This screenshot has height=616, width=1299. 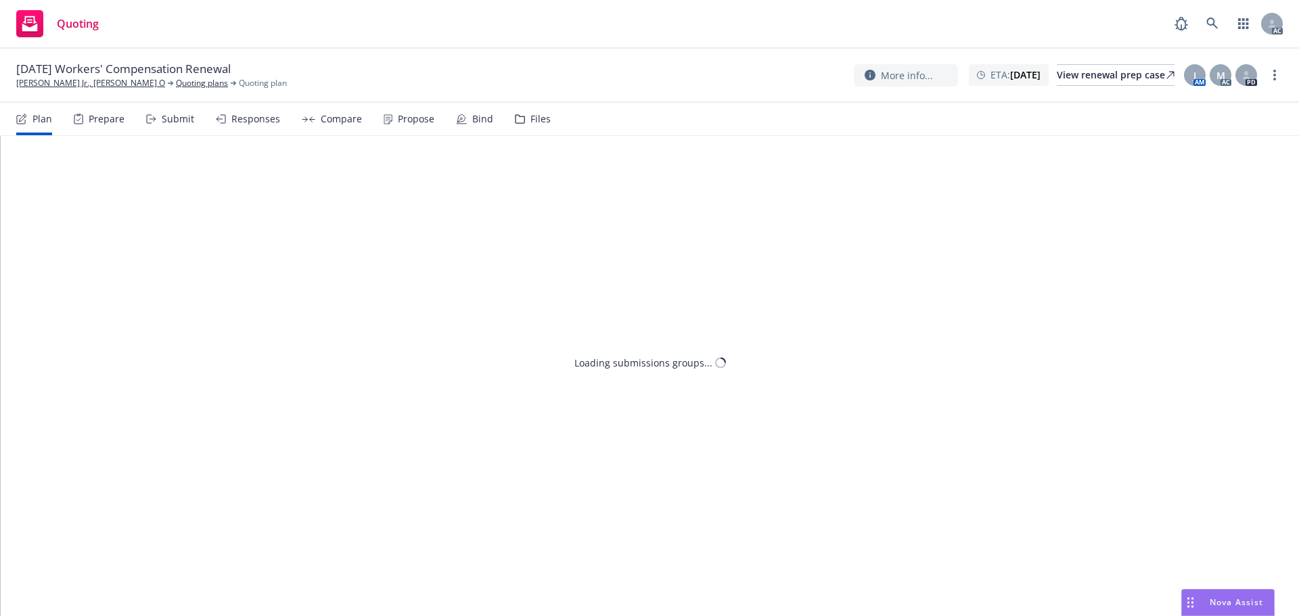 What do you see at coordinates (1212, 24) in the screenshot?
I see `a: Search` at bounding box center [1212, 24].